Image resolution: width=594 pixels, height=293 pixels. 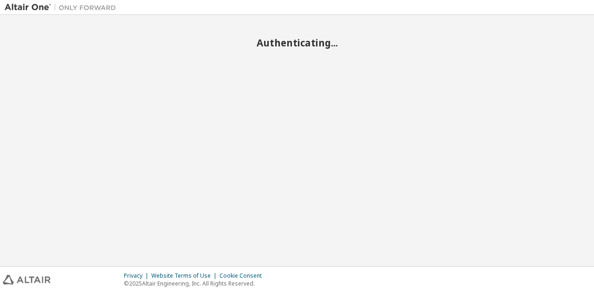 I want to click on h2: Authenticating..., so click(x=297, y=43).